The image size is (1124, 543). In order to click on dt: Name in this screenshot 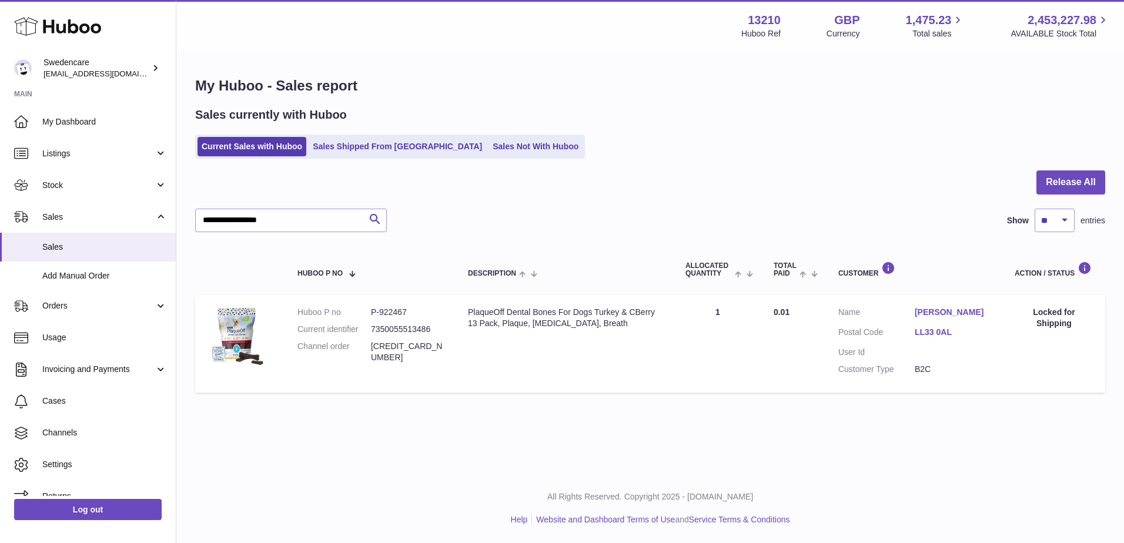, I will do `click(877, 314)`.